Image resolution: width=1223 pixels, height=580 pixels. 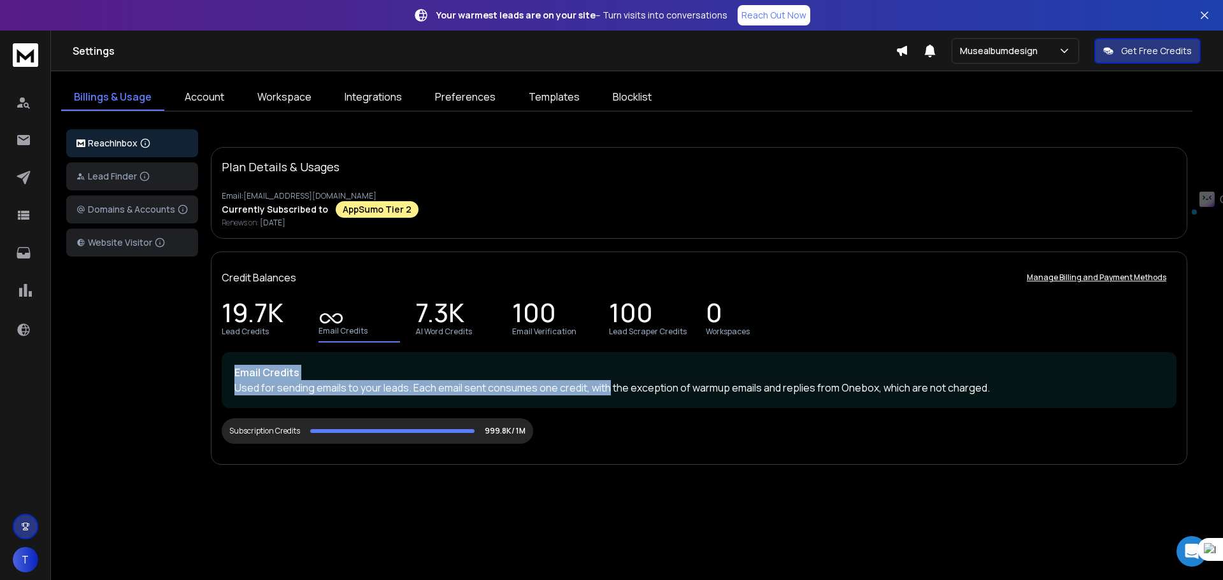 What do you see at coordinates (443, 332) in the screenshot?
I see `p: AI Word Credits` at bounding box center [443, 332].